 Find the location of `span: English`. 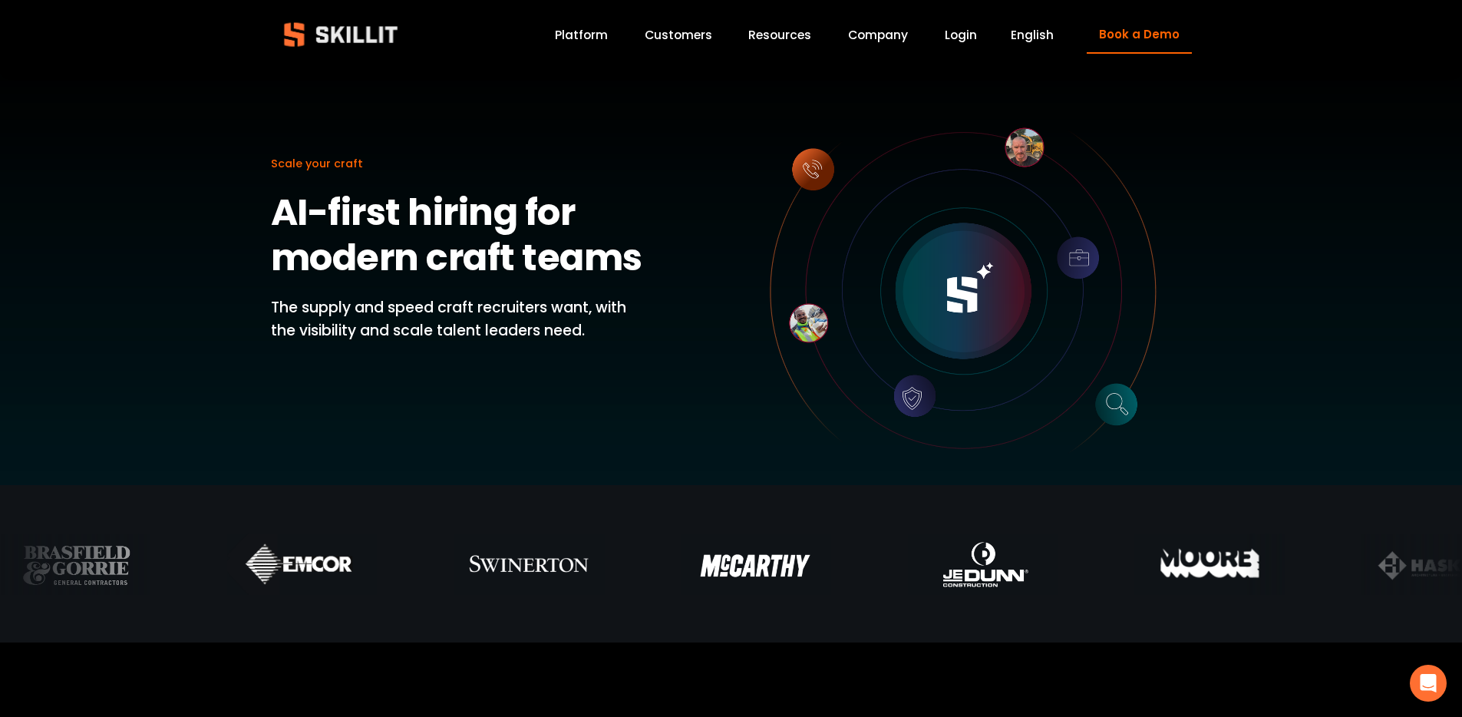

span: English is located at coordinates (1032, 35).